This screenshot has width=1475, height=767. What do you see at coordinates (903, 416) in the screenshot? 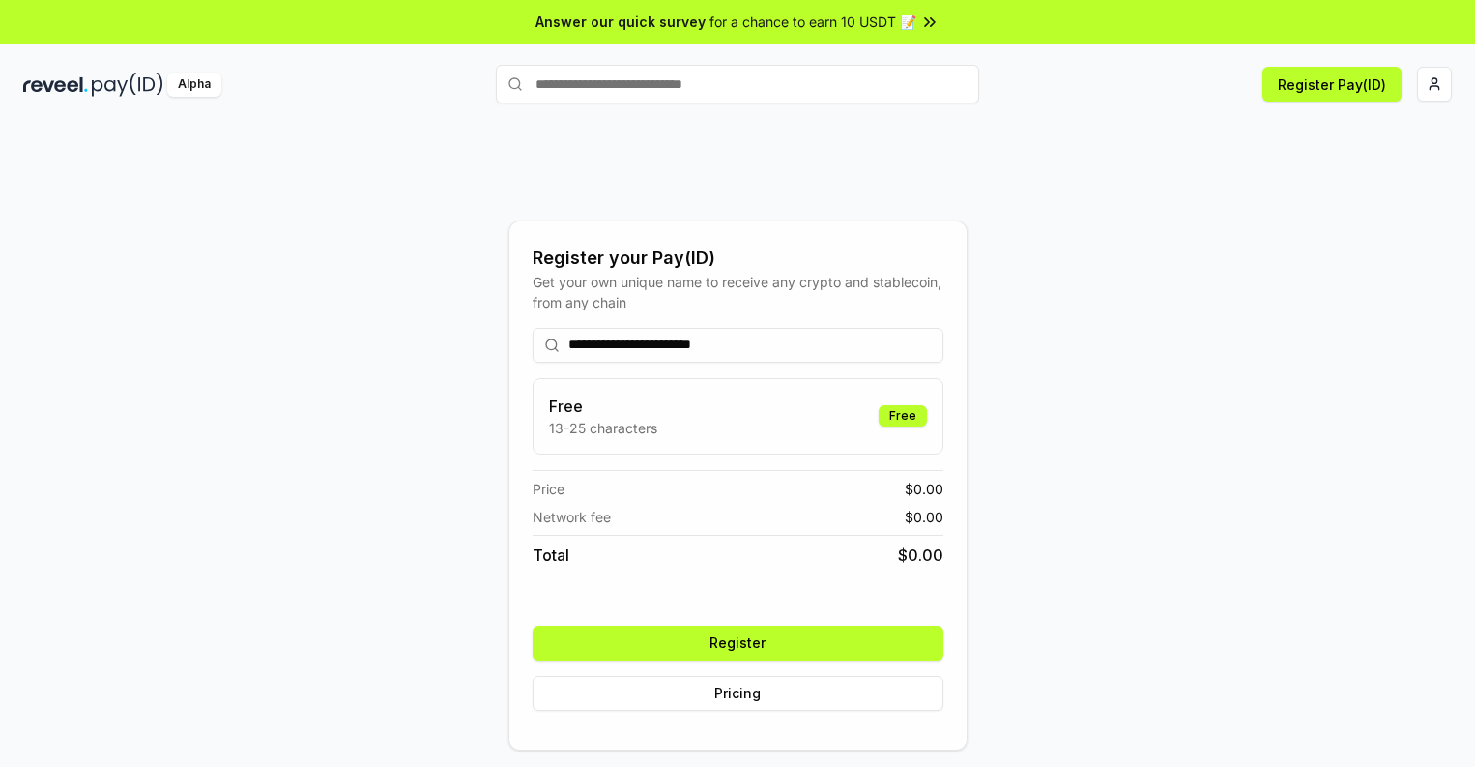
I see `div: Free` at bounding box center [903, 416].